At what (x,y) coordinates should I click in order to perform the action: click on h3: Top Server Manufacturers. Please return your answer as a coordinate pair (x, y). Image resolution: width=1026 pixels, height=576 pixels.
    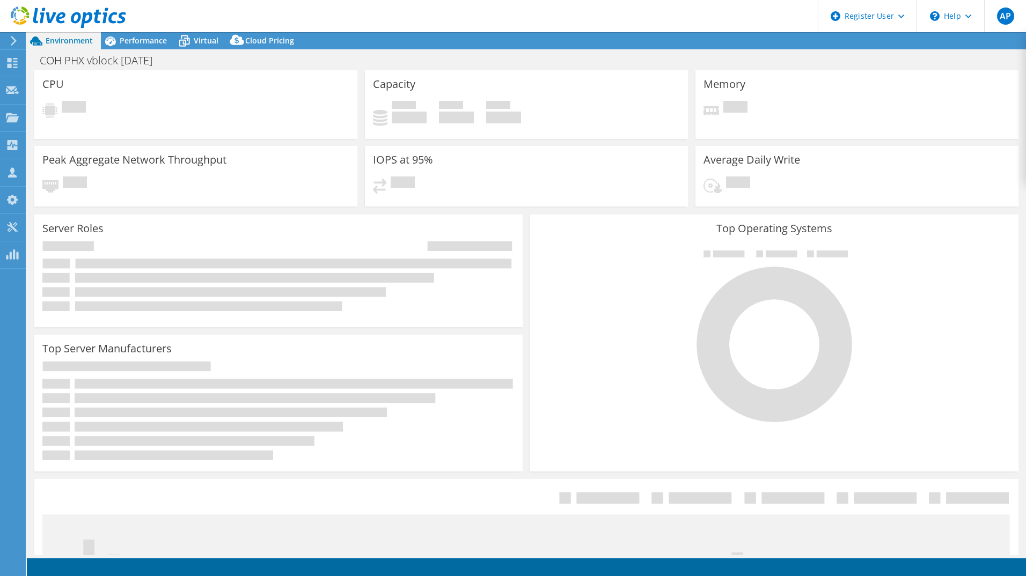
    Looking at the image, I should click on (107, 349).